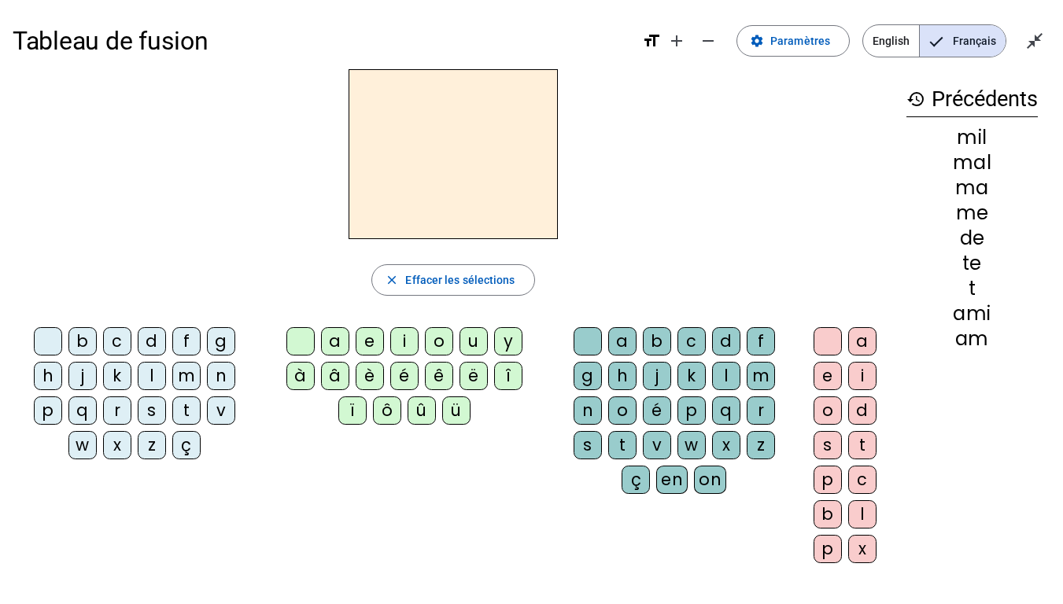  Describe the element at coordinates (708, 41) in the screenshot. I see `mat-icon: remove` at that location.